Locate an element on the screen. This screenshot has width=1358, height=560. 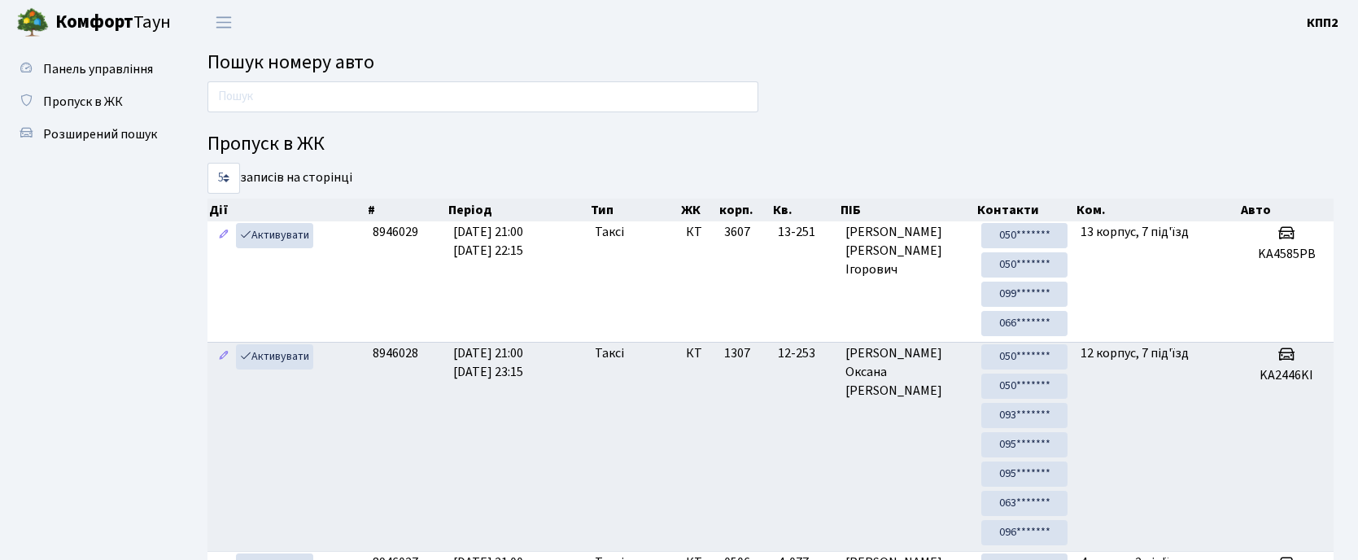
span: 8946028 is located at coordinates (395, 353).